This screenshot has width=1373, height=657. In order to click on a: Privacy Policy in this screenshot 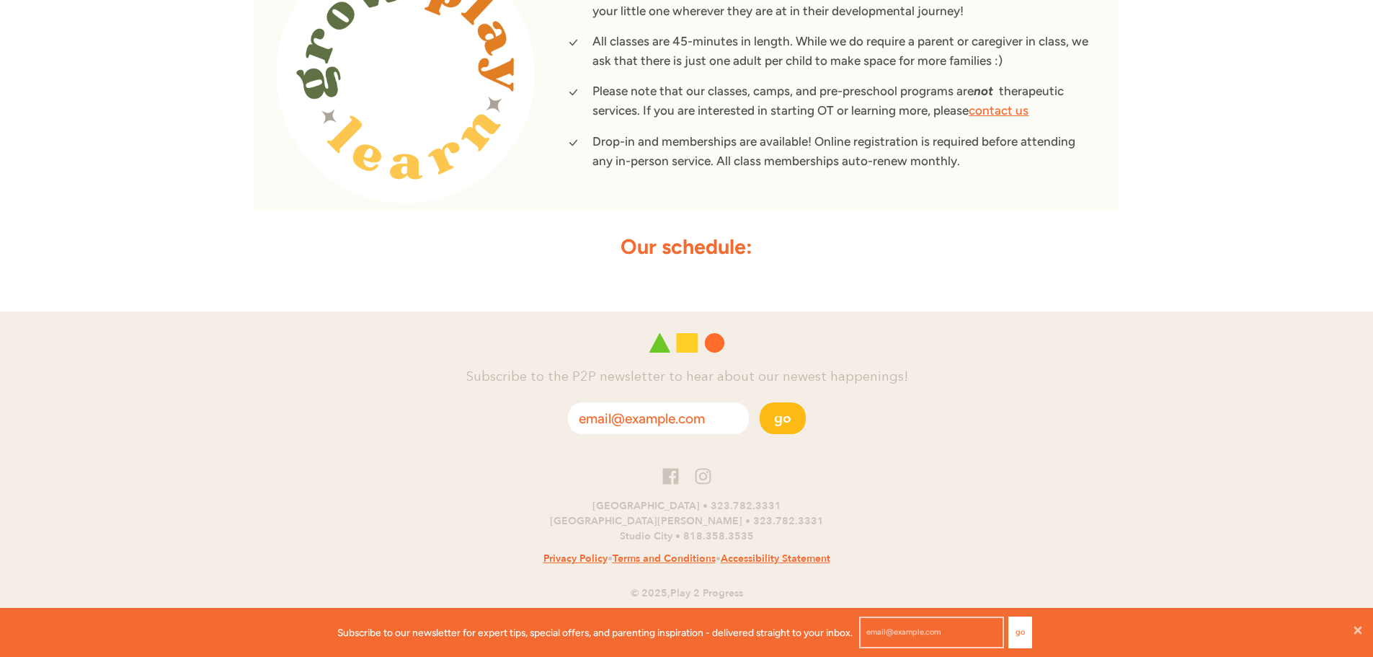, I will do `click(575, 558)`.